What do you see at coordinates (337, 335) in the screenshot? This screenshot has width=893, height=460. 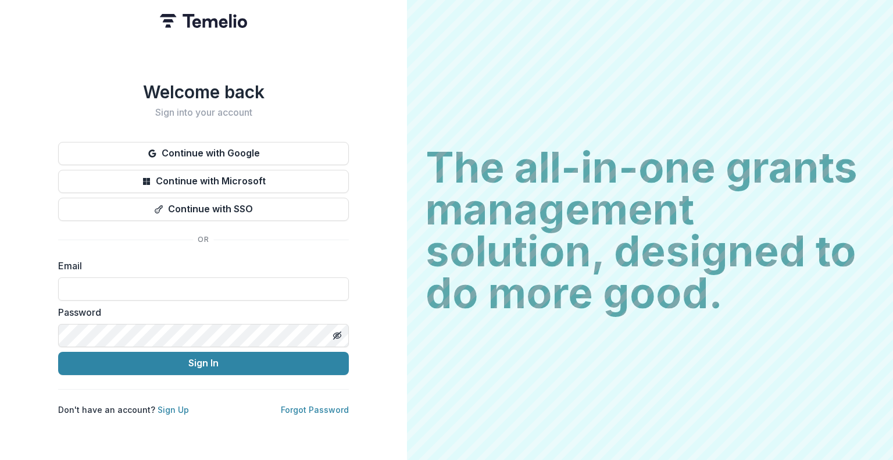 I see `button: Toggle password visibility` at bounding box center [337, 335].